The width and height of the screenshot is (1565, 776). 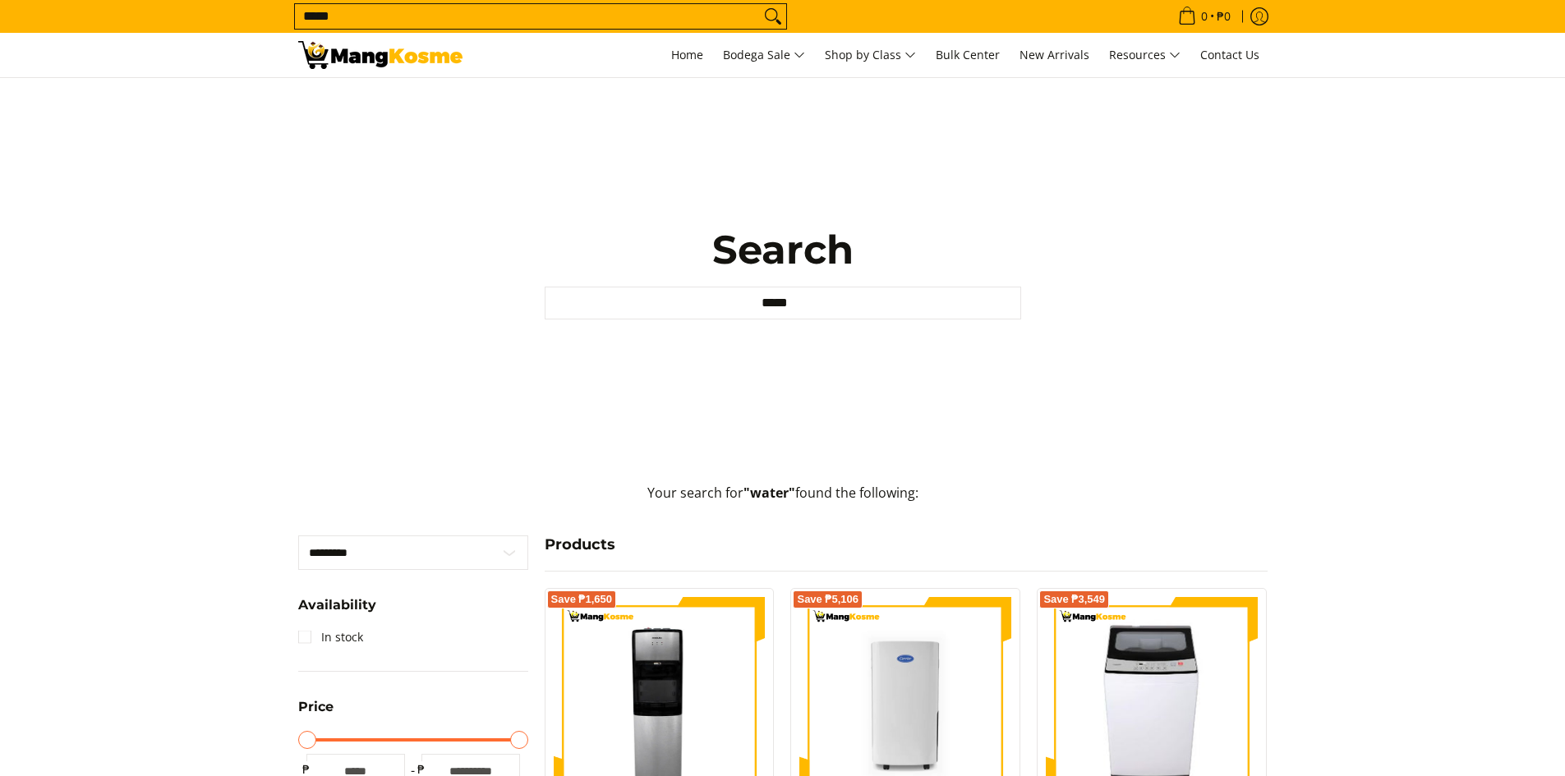 I want to click on span: New Arrivals, so click(x=1054, y=54).